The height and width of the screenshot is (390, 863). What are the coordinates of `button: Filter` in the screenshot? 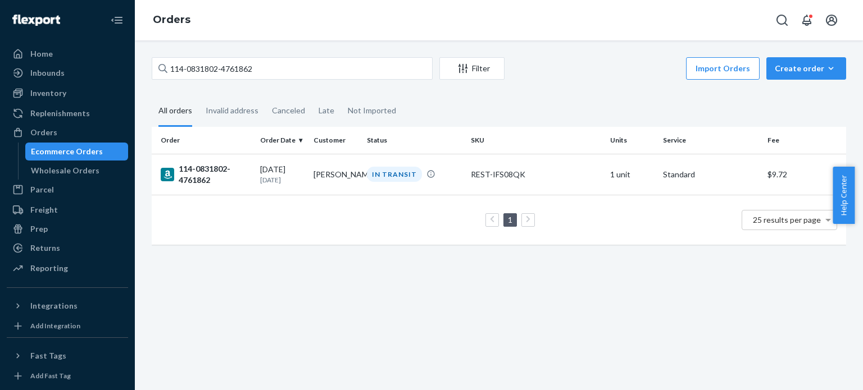 It's located at (472, 69).